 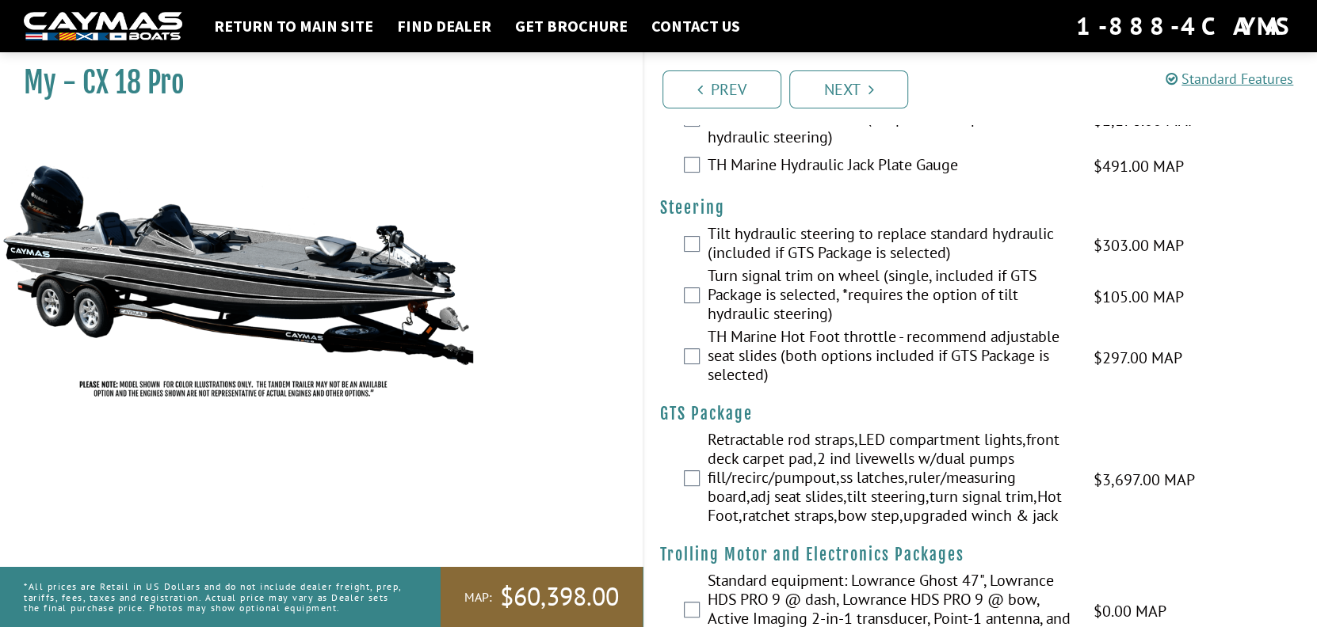 I want to click on label: Tilt hydraulic steering to replace standard hydraulic (included if GTS Package is selected), so click(x=890, y=245).